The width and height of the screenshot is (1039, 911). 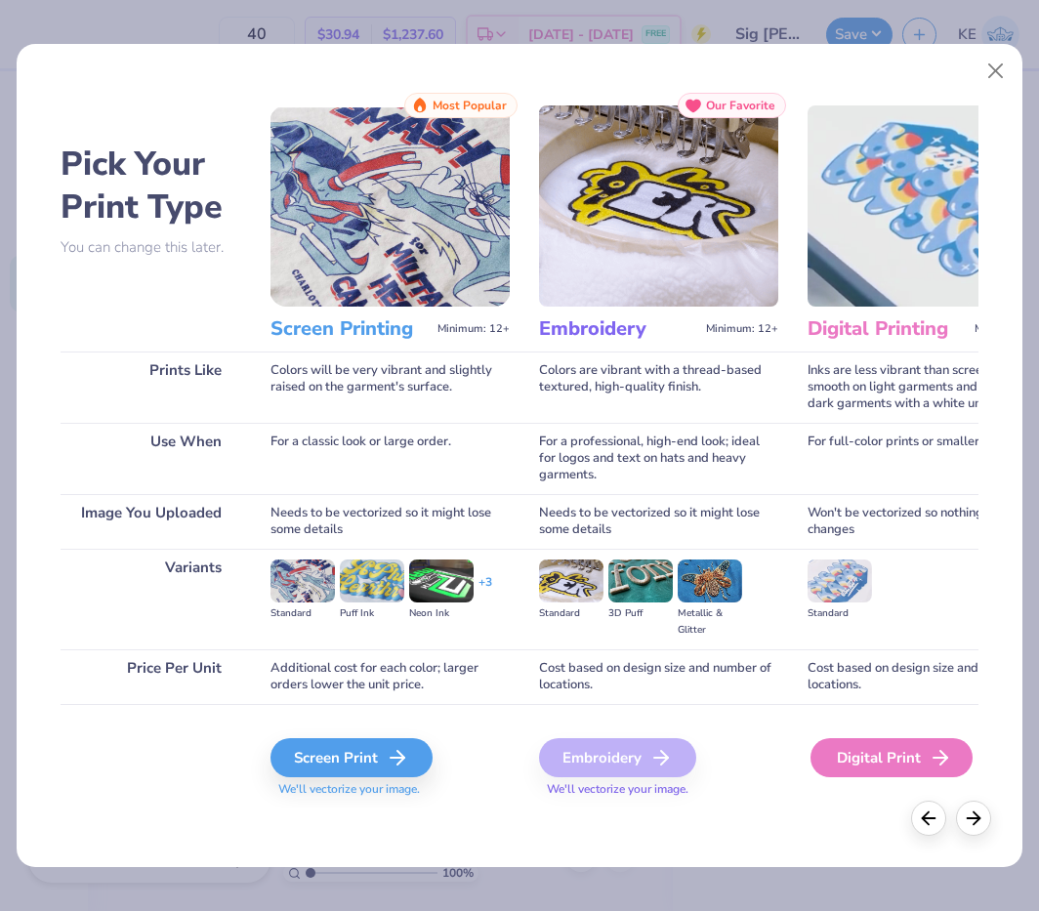 What do you see at coordinates (150, 458) in the screenshot?
I see `div: Use When` at bounding box center [150, 458].